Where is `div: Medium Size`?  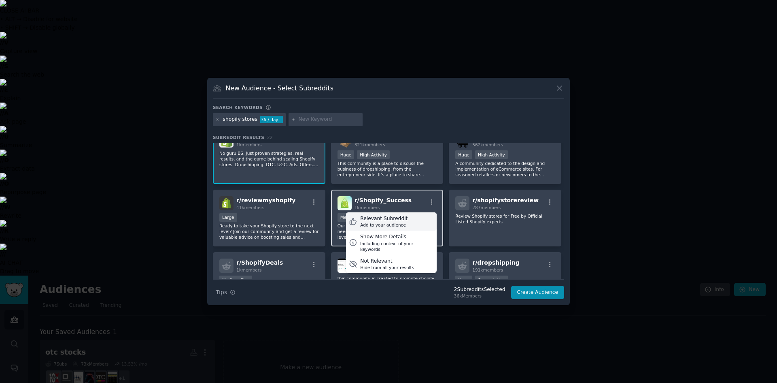
div: Medium Size is located at coordinates (236, 279).